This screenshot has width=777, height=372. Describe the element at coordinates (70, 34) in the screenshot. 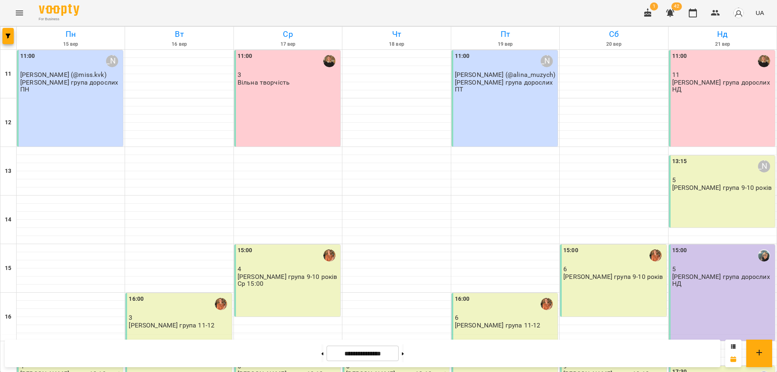

I see `h6: Пн` at that location.